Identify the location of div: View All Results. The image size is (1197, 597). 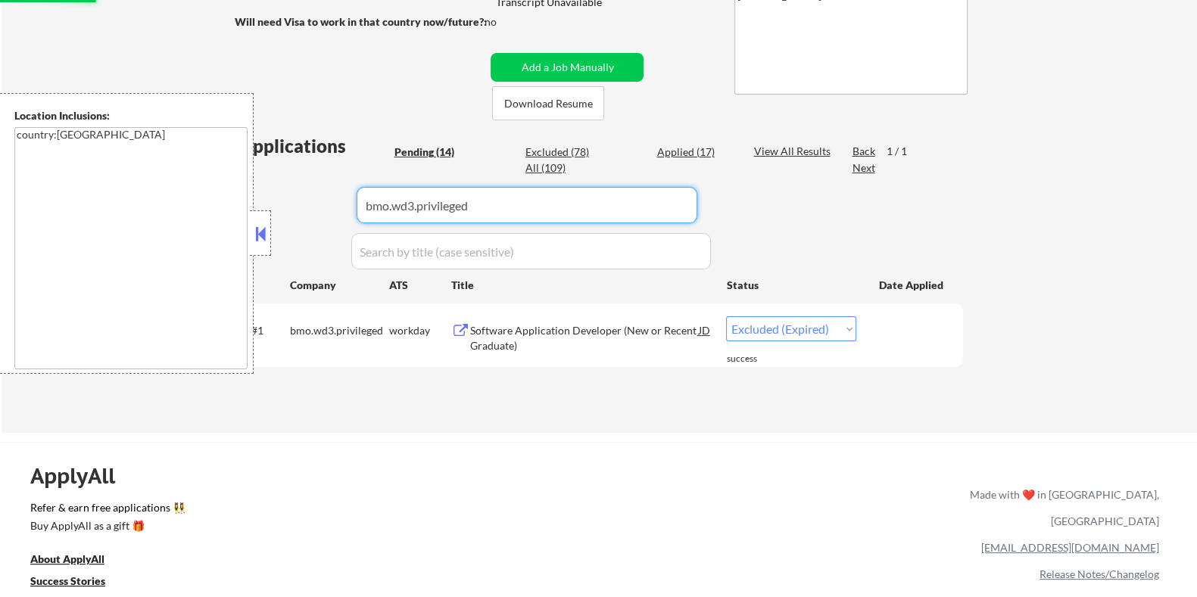
(794, 151).